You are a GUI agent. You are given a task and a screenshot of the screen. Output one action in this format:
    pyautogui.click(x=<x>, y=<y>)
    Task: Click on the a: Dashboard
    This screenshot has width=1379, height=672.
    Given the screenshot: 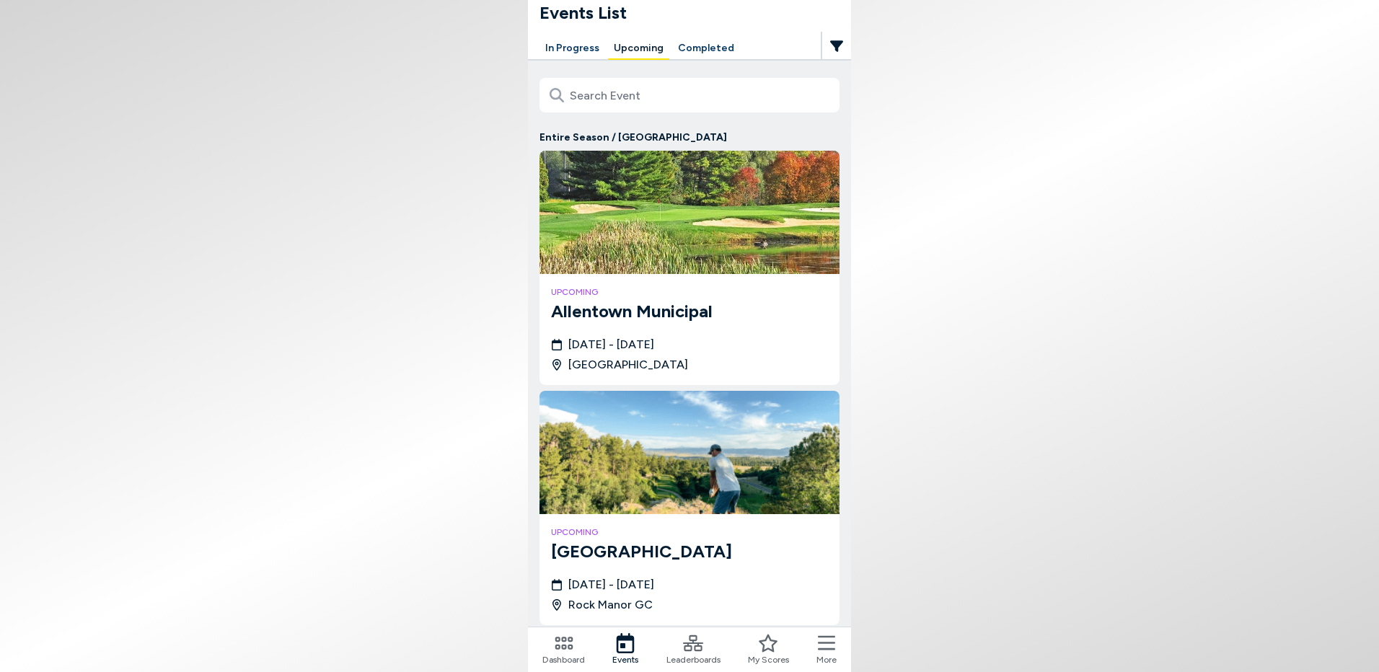 What is the action you would take?
    pyautogui.click(x=563, y=650)
    